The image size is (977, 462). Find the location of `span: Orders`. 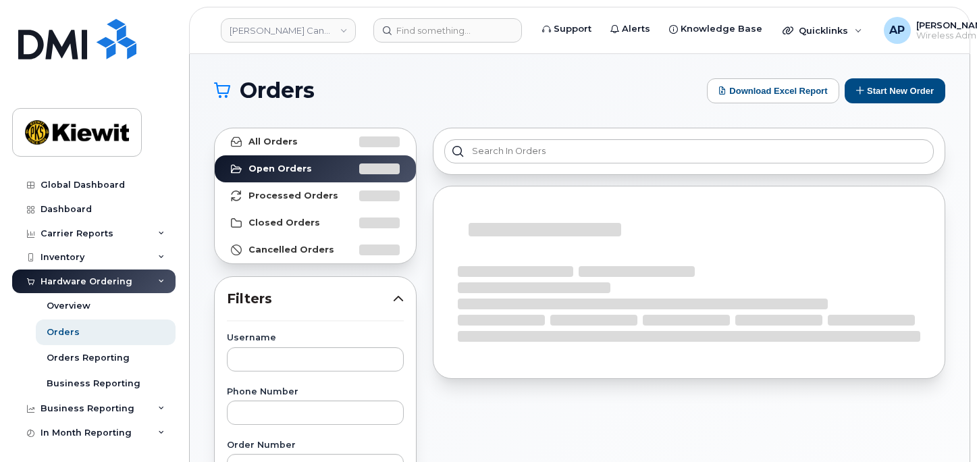

span: Orders is located at coordinates (277, 90).